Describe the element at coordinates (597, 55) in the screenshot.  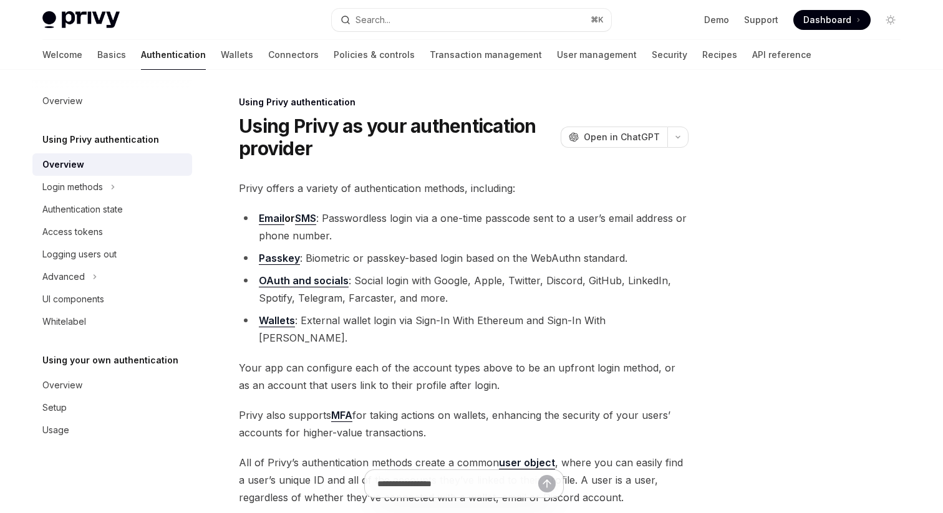
I see `a: User management` at that location.